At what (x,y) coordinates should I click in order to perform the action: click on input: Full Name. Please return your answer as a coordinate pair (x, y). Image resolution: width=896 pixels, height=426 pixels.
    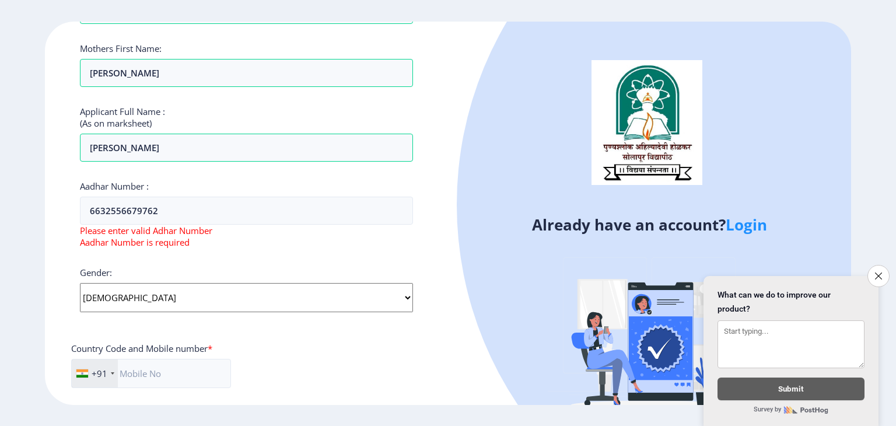
    Looking at the image, I should click on (246, 148).